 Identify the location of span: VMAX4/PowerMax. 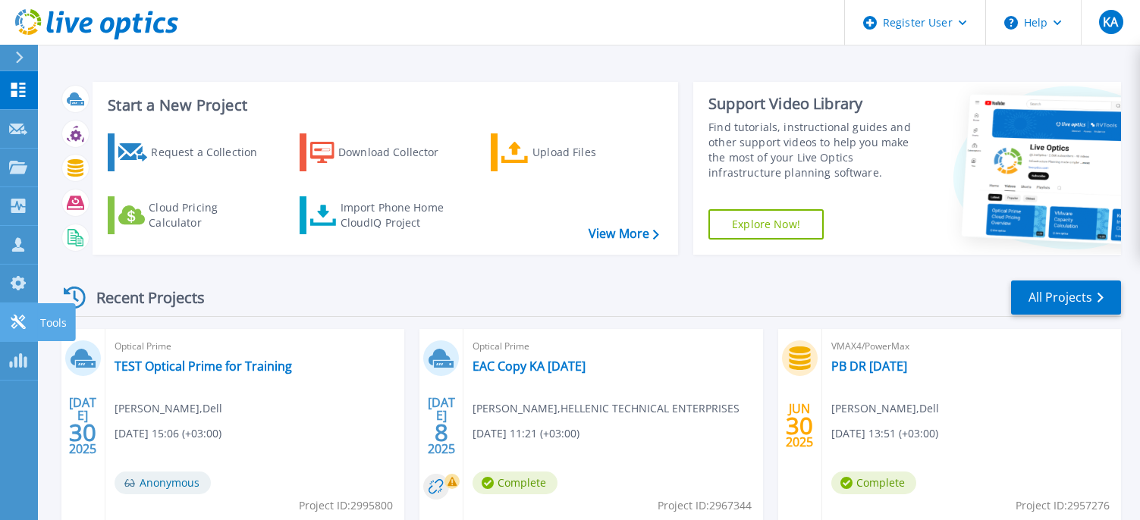
(971, 347).